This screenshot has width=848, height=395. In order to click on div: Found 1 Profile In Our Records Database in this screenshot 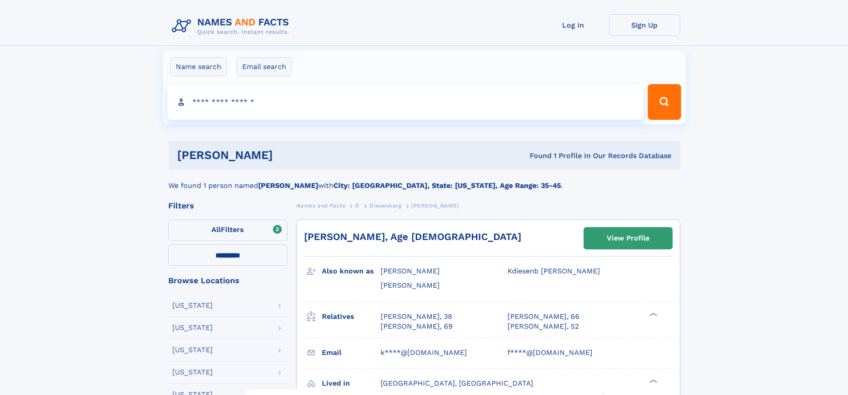, I will do `click(536, 156)`.